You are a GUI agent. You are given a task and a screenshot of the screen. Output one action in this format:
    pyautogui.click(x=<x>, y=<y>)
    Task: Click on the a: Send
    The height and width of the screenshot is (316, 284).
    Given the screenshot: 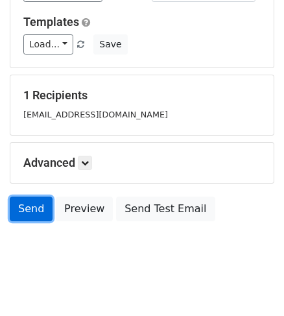 What is the action you would take?
    pyautogui.click(x=31, y=209)
    